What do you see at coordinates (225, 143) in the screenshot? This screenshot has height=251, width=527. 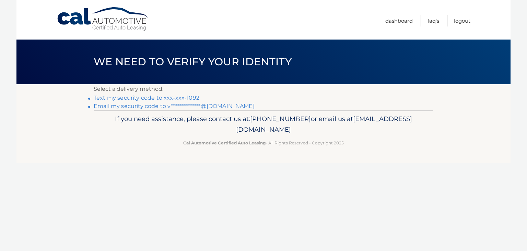 I see `strong: Cal Automotive Certified Auto Leasing` at bounding box center [225, 143].